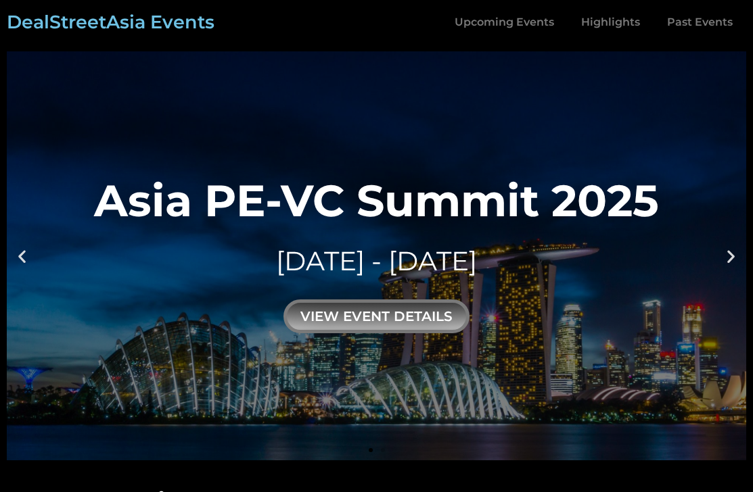 The height and width of the screenshot is (492, 753). Describe the element at coordinates (699, 22) in the screenshot. I see `a: Past Events` at that location.